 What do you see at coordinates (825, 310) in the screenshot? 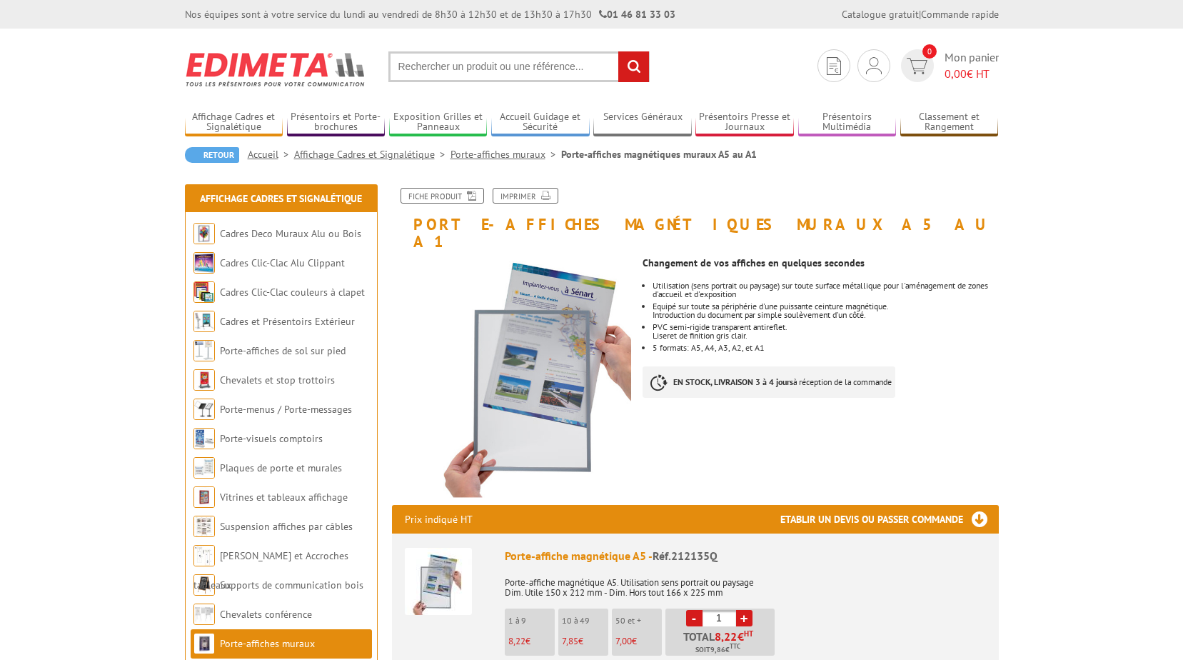
I see `li: Equipé sur toute sa périphérie d'une puissante ceinture magnétique.` at bounding box center [825, 310].